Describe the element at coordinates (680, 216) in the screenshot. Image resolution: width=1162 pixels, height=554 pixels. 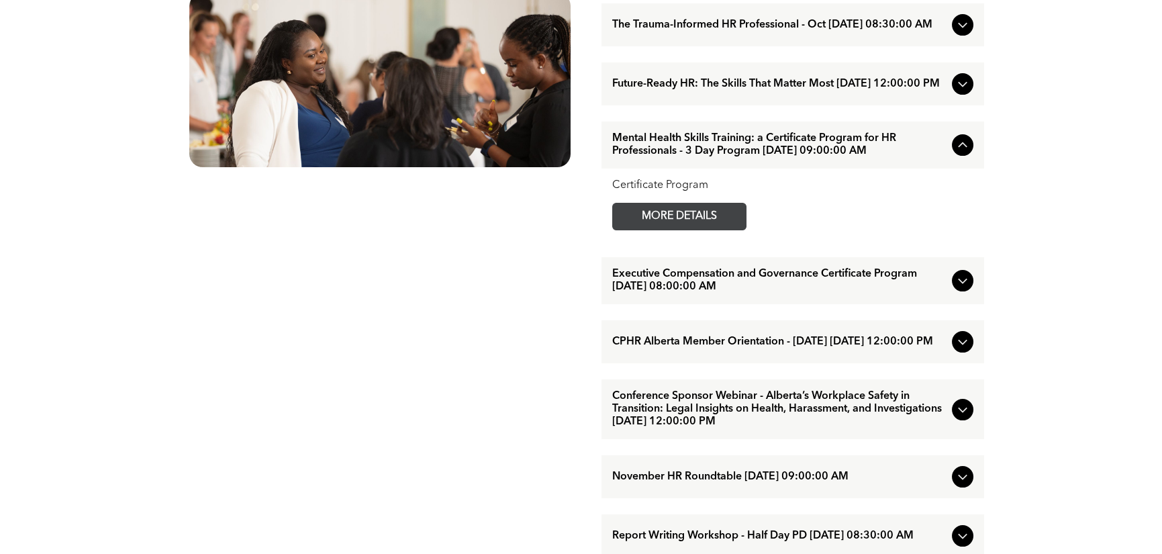
I see `span: MORE DETAILS` at that location.